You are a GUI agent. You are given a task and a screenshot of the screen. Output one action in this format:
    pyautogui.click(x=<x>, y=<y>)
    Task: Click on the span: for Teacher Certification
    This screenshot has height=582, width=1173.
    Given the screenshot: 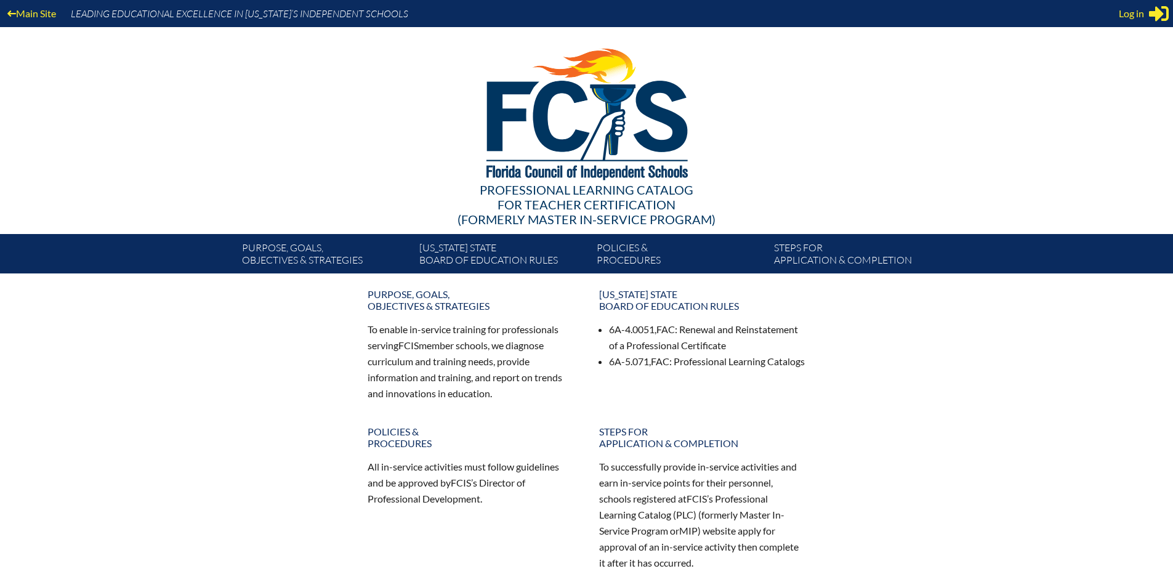 What is the action you would take?
    pyautogui.click(x=586, y=205)
    